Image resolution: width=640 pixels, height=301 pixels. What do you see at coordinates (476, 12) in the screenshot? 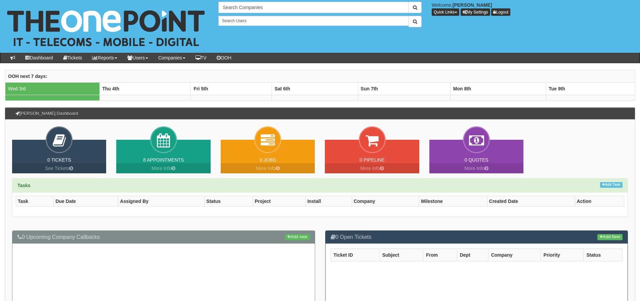
I see `a: My Settings` at bounding box center [476, 12].